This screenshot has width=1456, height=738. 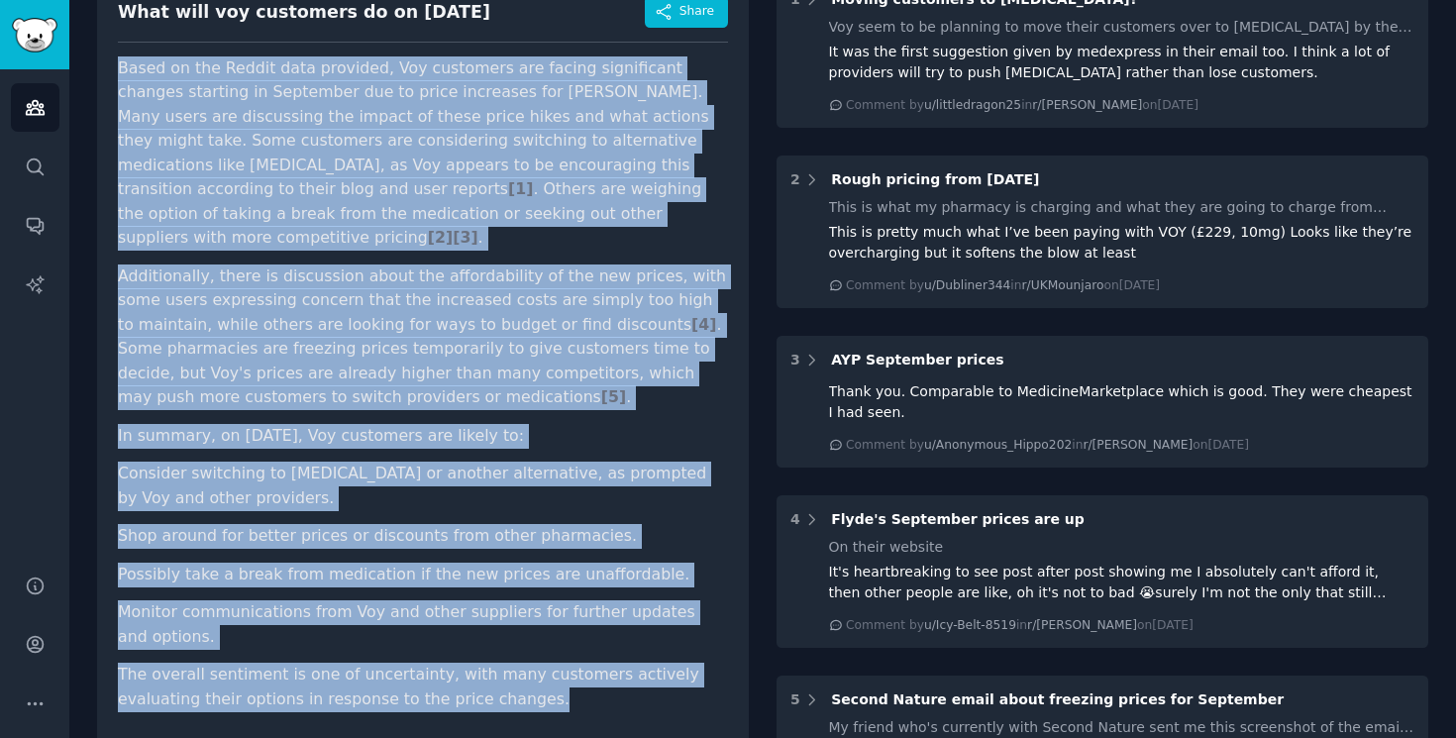 What do you see at coordinates (967, 285) in the screenshot?
I see `span: u/Dubliner344` at bounding box center [967, 285].